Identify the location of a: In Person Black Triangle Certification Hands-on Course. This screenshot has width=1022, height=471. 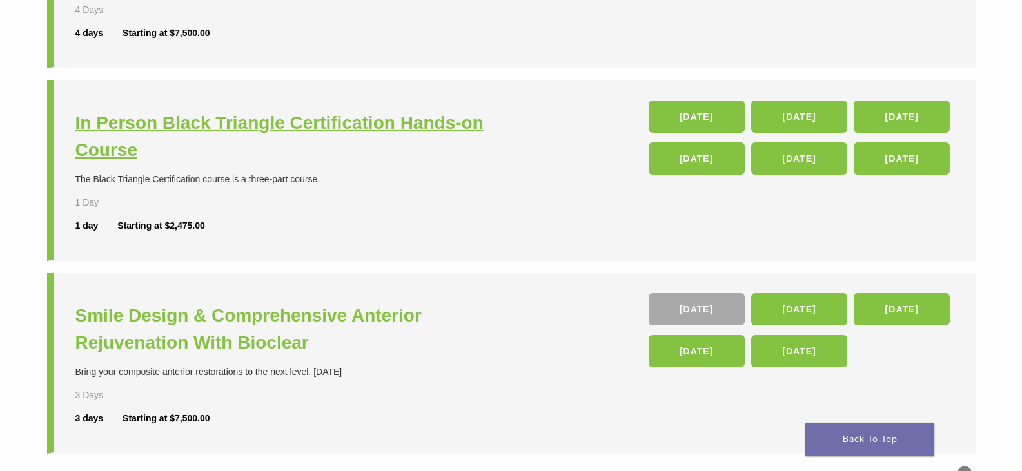
(295, 137).